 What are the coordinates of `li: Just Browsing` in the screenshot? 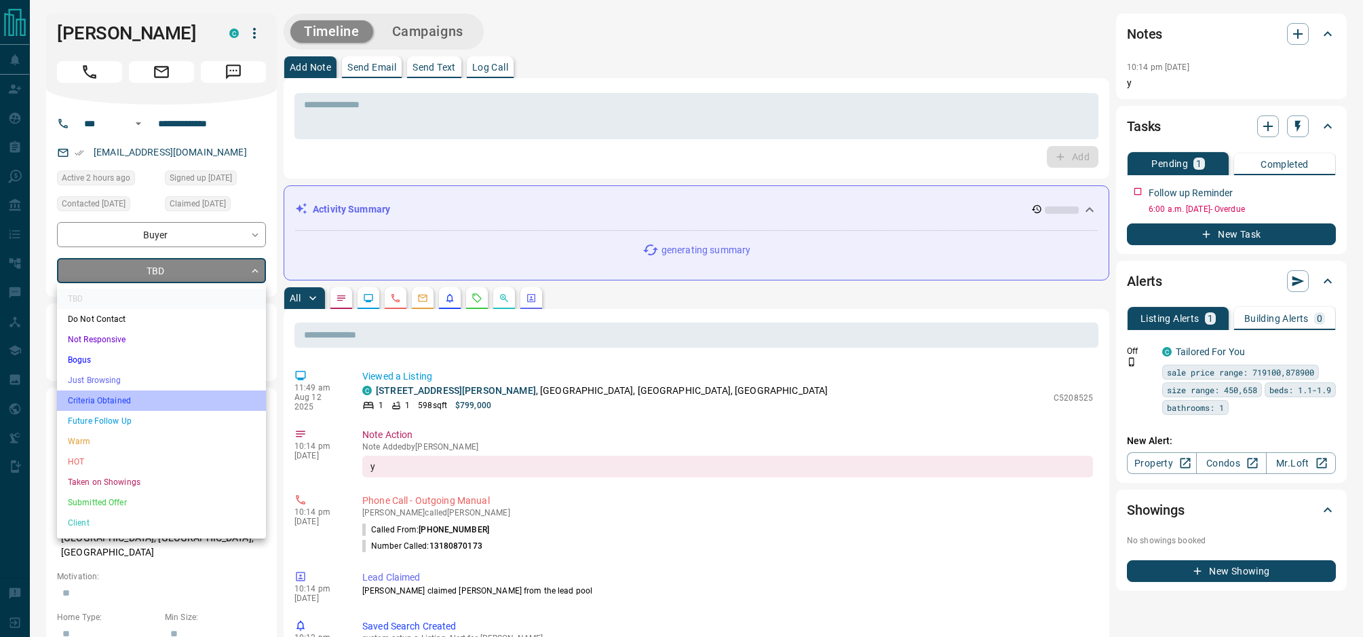 It's located at (162, 380).